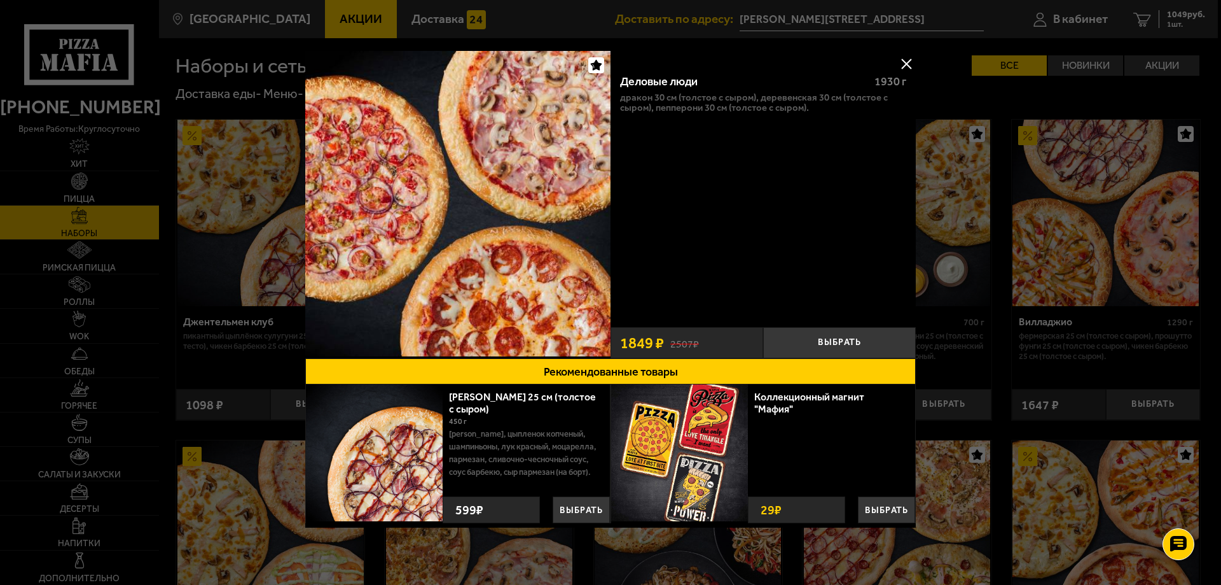 This screenshot has height=585, width=1221. What do you see at coordinates (809, 403) in the screenshot?
I see `a: Коллекционный магнит "Мафия"` at bounding box center [809, 403].